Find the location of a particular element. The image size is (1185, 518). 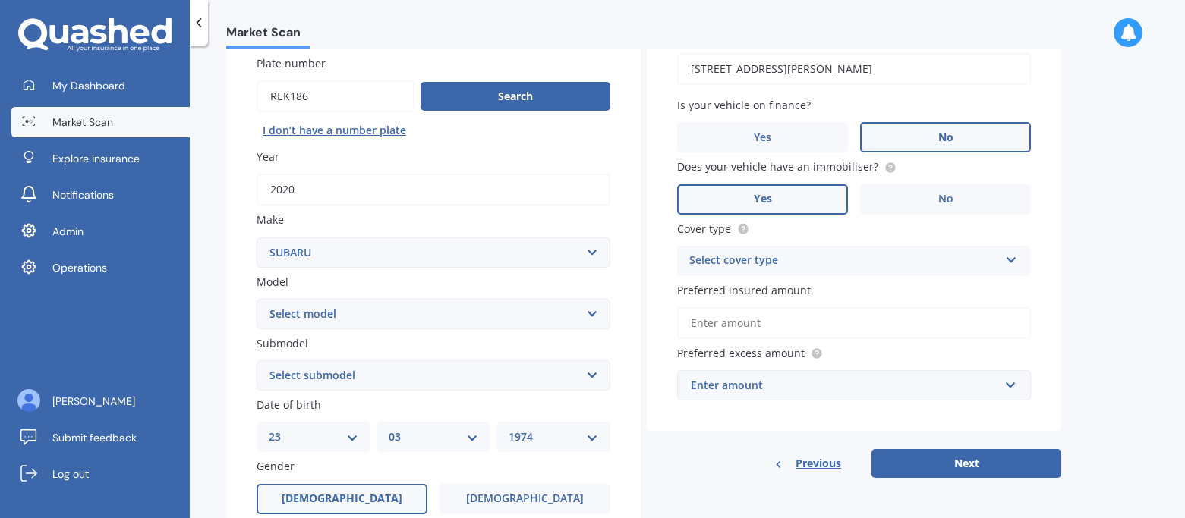

img: ALV-UjU6YHOUIM1AGx_4vxbOkaOq-1eqc8a3URkVIJkc_iWYmQ98kTe7fc9QMVOBV43MoXmOPfWPN7JjnmUwLuIGKVePaQgPQ... is located at coordinates (29, 401).